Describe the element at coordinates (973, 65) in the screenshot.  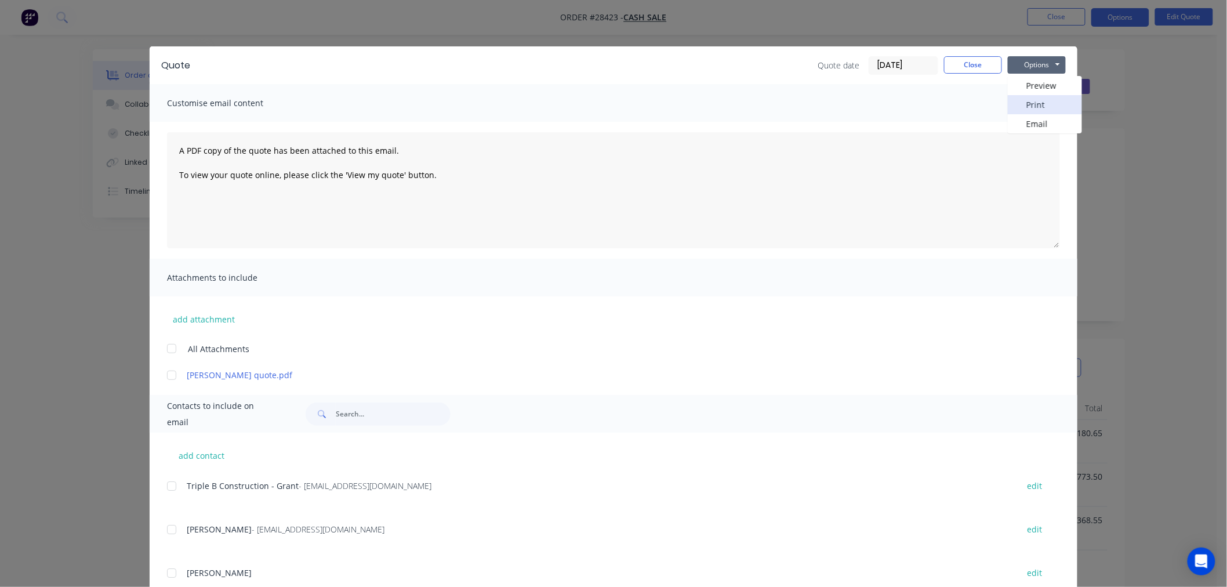
I see `button: Close` at that location.